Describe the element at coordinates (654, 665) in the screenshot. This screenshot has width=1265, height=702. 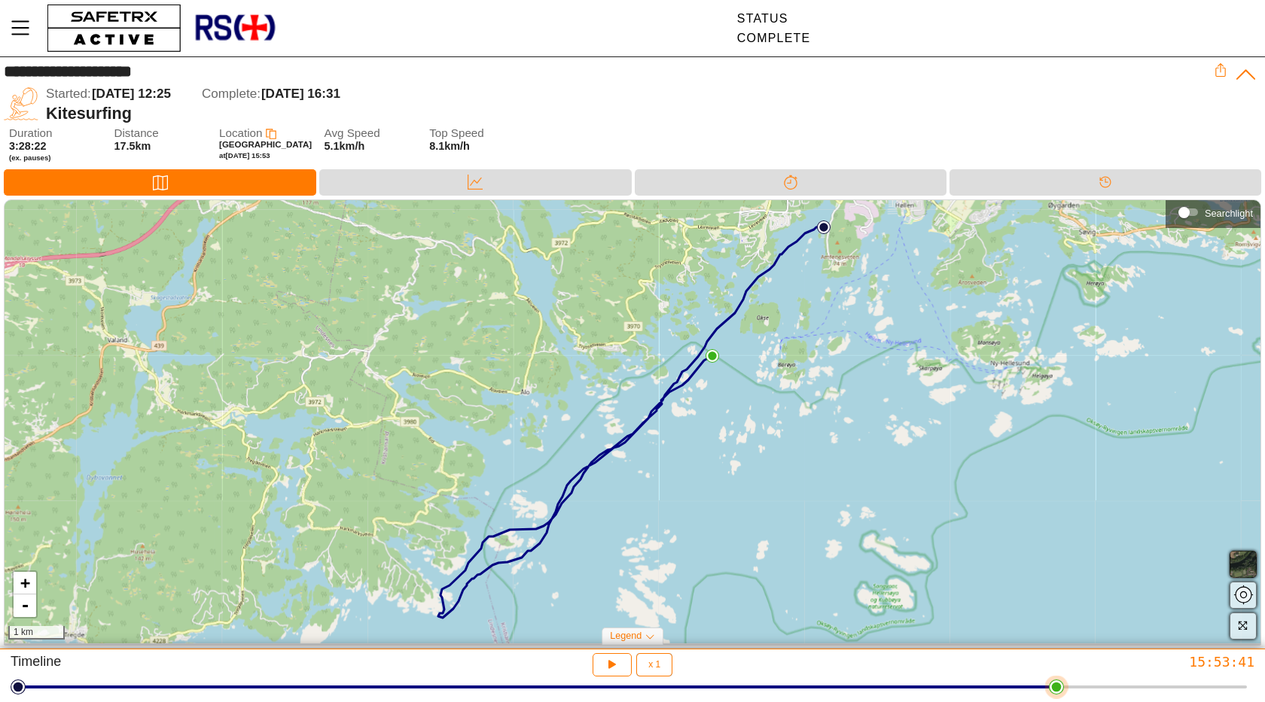
I see `span: x 1` at that location.